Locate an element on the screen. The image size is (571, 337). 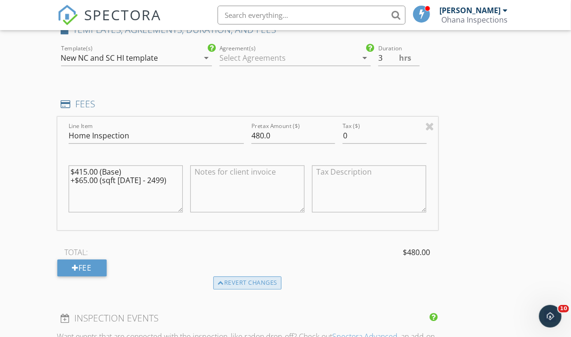
div: Fee is located at coordinates (82, 267).